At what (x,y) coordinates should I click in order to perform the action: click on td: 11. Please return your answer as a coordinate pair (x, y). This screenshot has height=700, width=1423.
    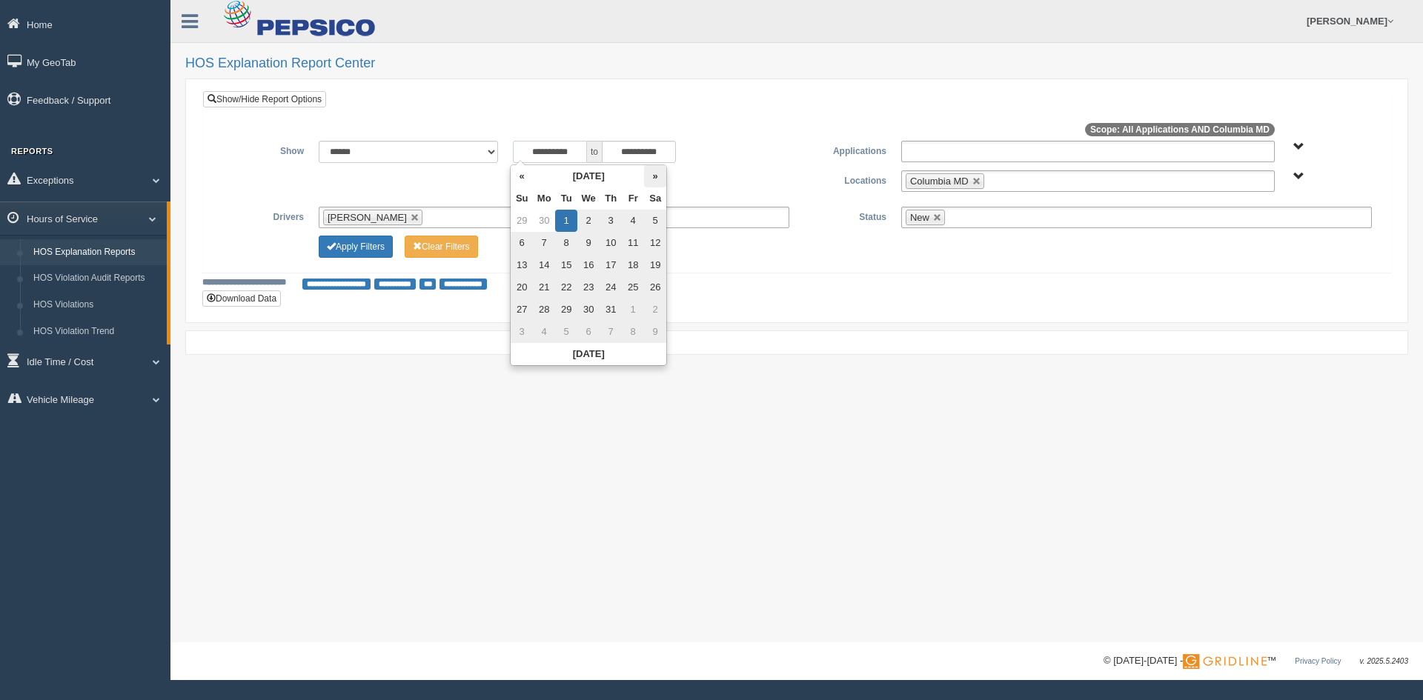
    Looking at the image, I should click on (633, 243).